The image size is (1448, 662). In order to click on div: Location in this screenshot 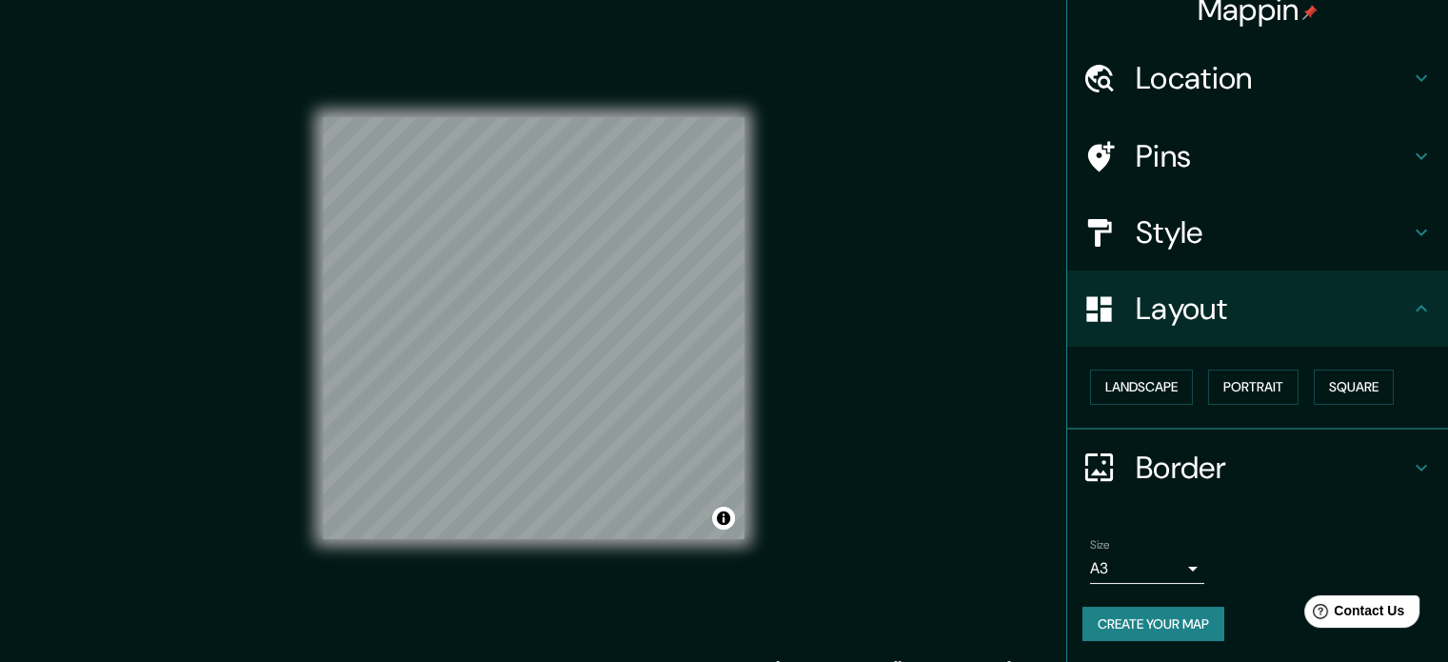, I will do `click(1257, 78)`.